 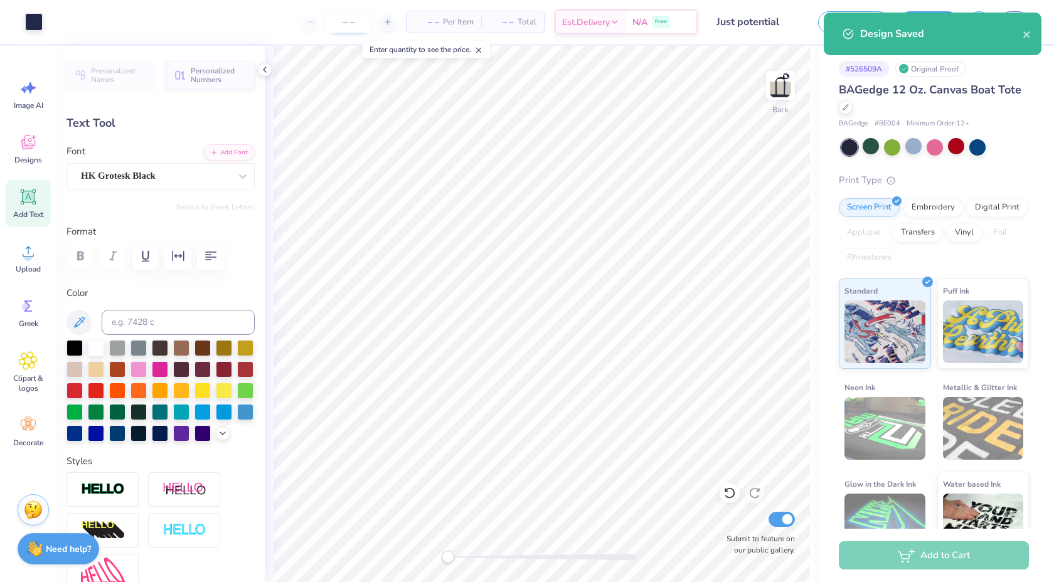 What do you see at coordinates (119, 75) in the screenshot?
I see `span: Personalized Names` at bounding box center [119, 75].